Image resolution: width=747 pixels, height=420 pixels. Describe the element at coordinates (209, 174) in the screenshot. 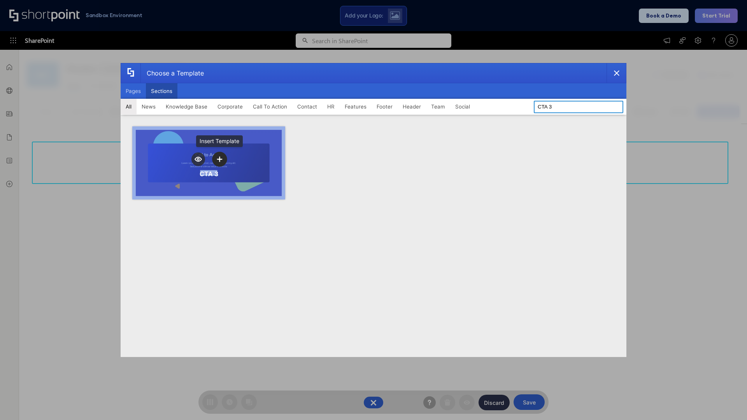

I see `div: CTA 3` at that location.